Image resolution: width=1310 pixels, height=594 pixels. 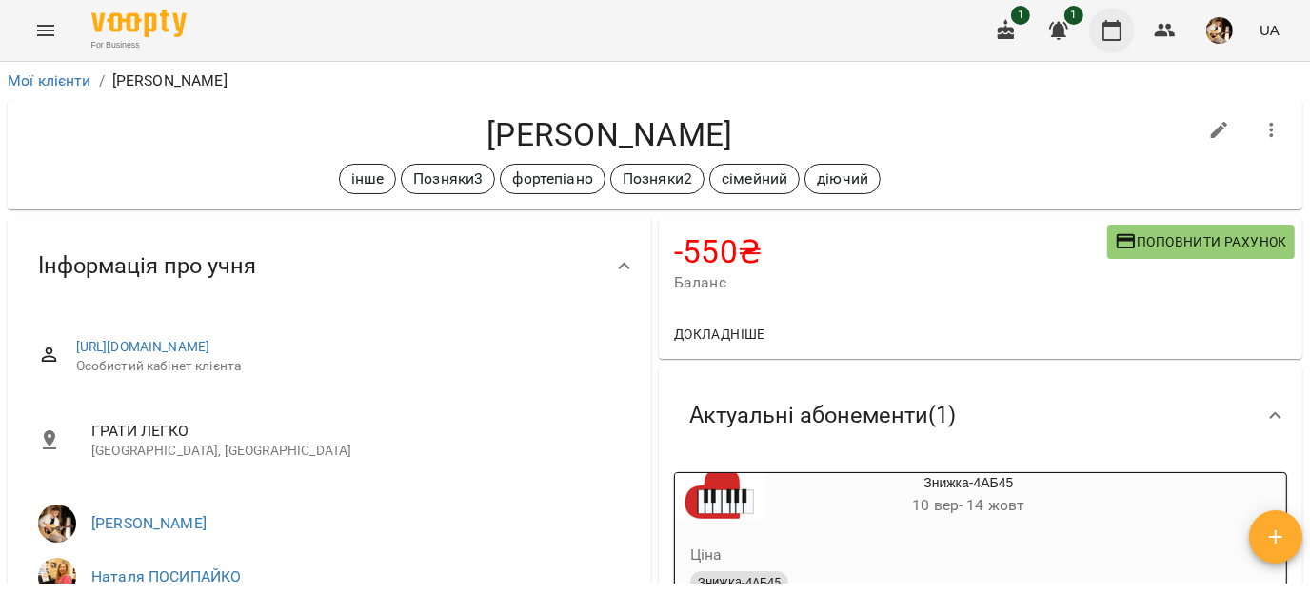 What do you see at coordinates (447, 179) in the screenshot?
I see `p: Позняки3` at bounding box center [447, 179].